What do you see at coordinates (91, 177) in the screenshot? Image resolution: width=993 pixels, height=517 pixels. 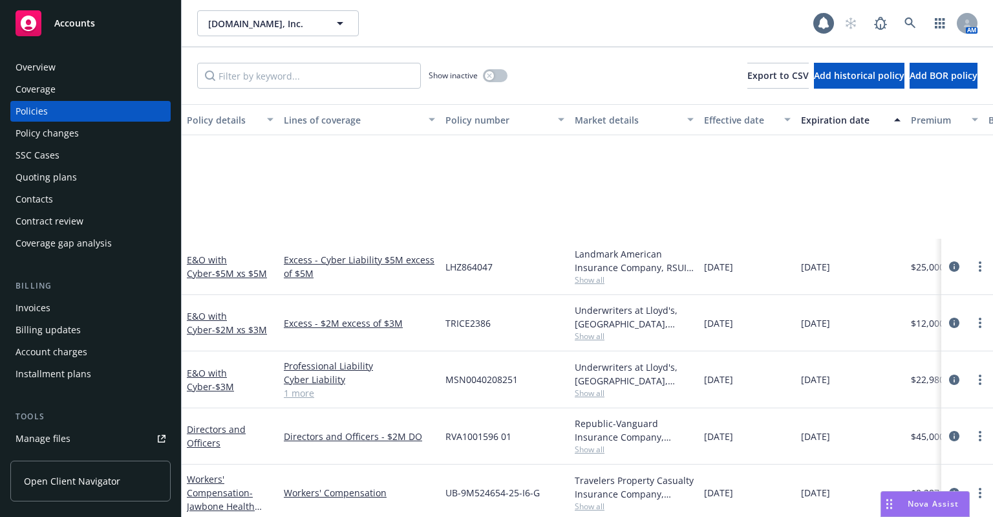 I see `a: Quoting plans` at bounding box center [91, 177].